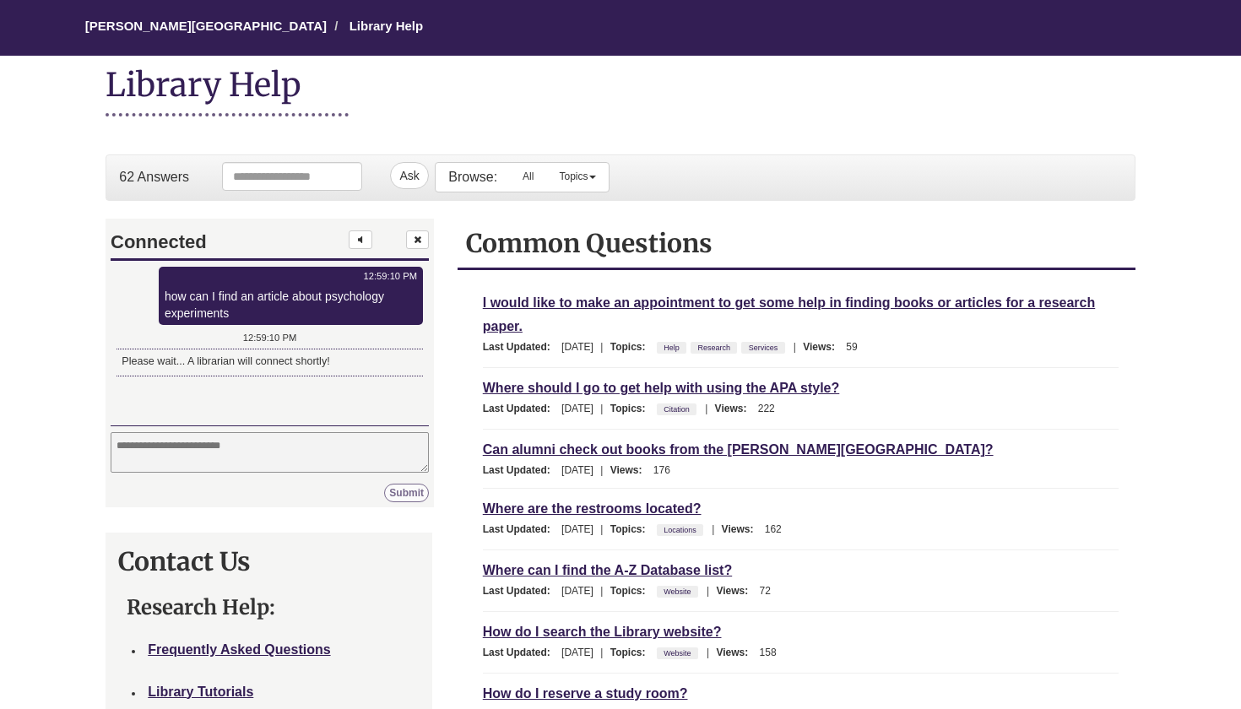  I want to click on a: Topics, so click(577, 176).